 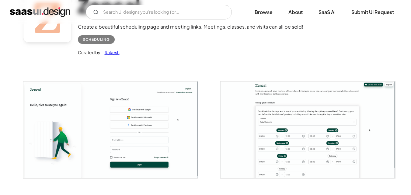 I want to click on img: 643e46c38d1560301a0feb24_Zencal%20-%20sign%20in%20page.png, so click(x=111, y=130).